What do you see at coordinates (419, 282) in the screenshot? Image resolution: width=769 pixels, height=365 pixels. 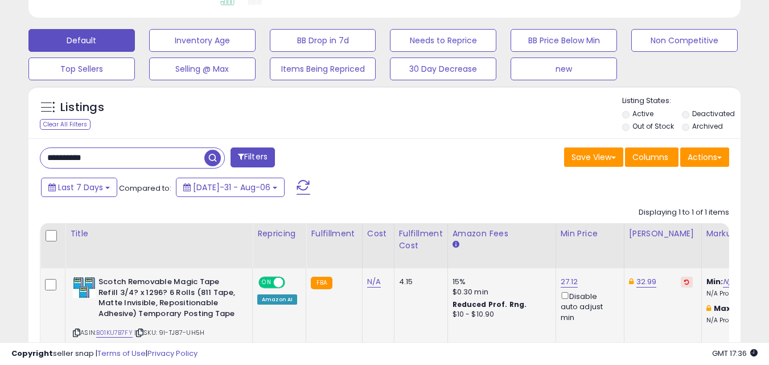 I see `div: 4.15` at bounding box center [419, 282].